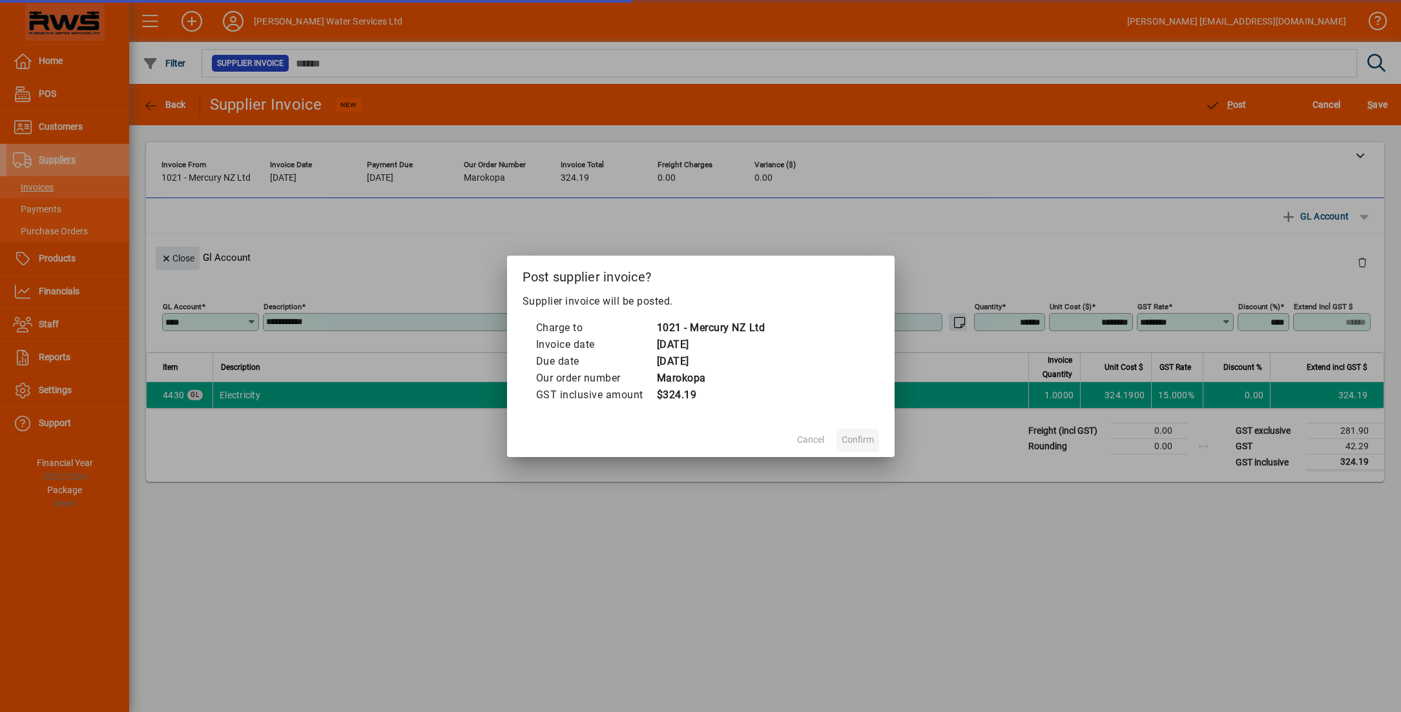 This screenshot has width=1401, height=712. Describe the element at coordinates (595, 345) in the screenshot. I see `td: Invoice date` at that location.